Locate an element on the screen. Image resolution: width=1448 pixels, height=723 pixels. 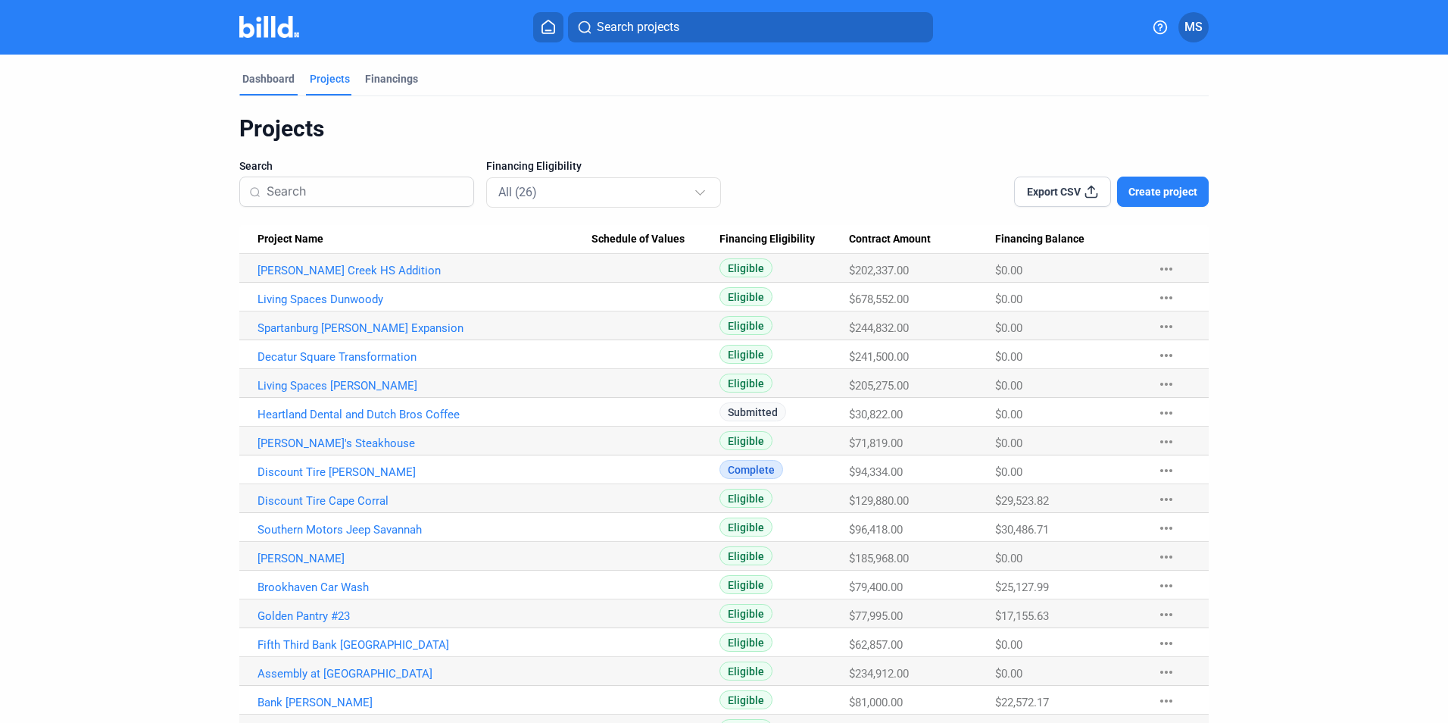
span: Schedule of Values is located at coordinates (638, 239).